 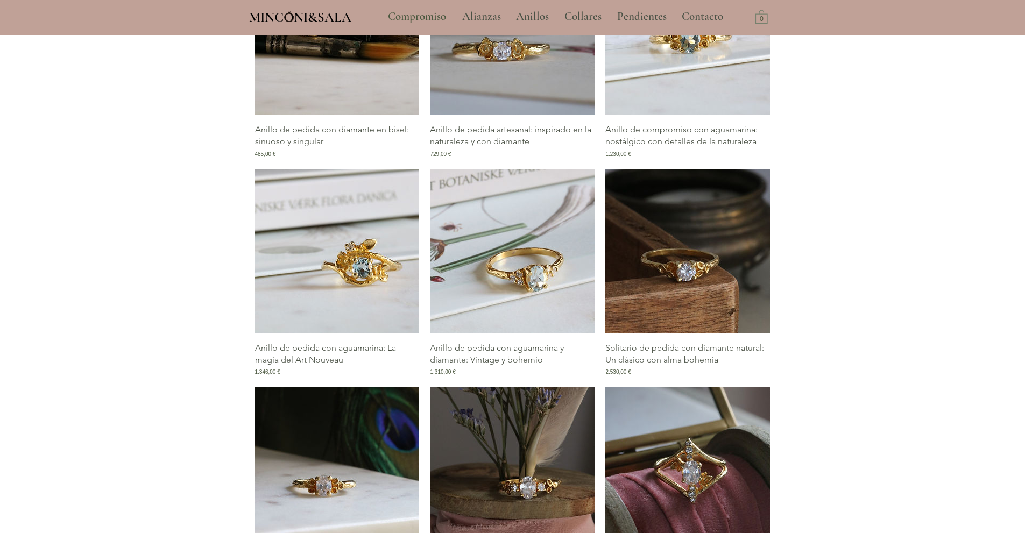 What do you see at coordinates (688, 354) in the screenshot?
I see `p: Solitario de pedida con diamante natural: Un clásico con alma bohemia` at bounding box center [688, 354].